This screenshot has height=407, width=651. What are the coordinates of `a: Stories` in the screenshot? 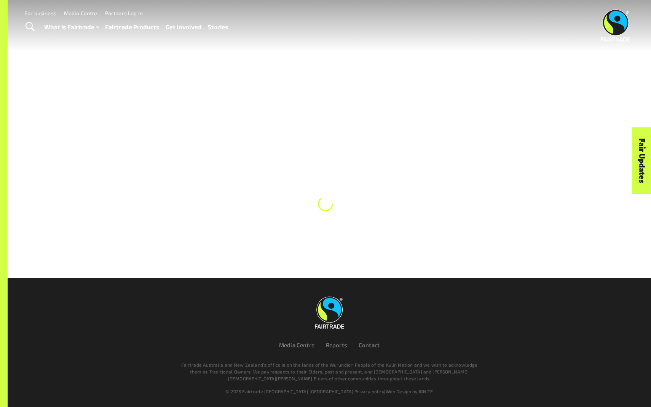 It's located at (218, 27).